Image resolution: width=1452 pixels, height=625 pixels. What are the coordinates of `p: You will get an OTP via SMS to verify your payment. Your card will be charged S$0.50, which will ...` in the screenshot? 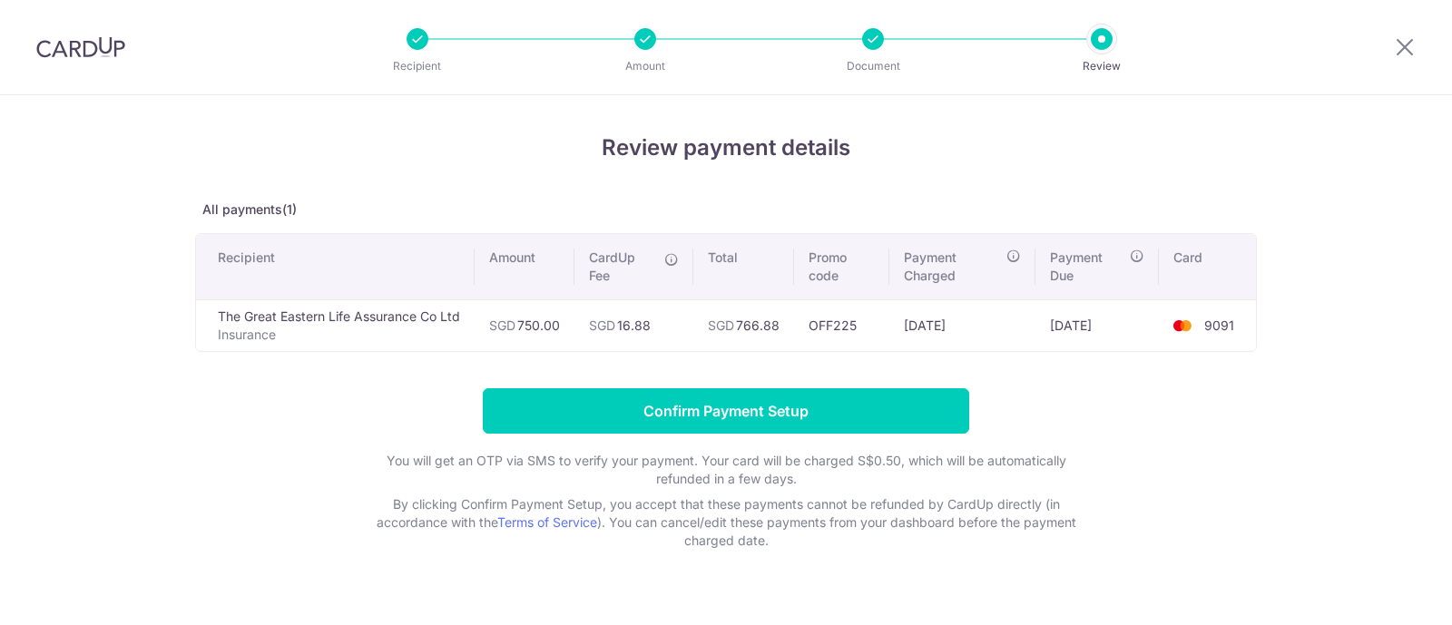 It's located at (726, 470).